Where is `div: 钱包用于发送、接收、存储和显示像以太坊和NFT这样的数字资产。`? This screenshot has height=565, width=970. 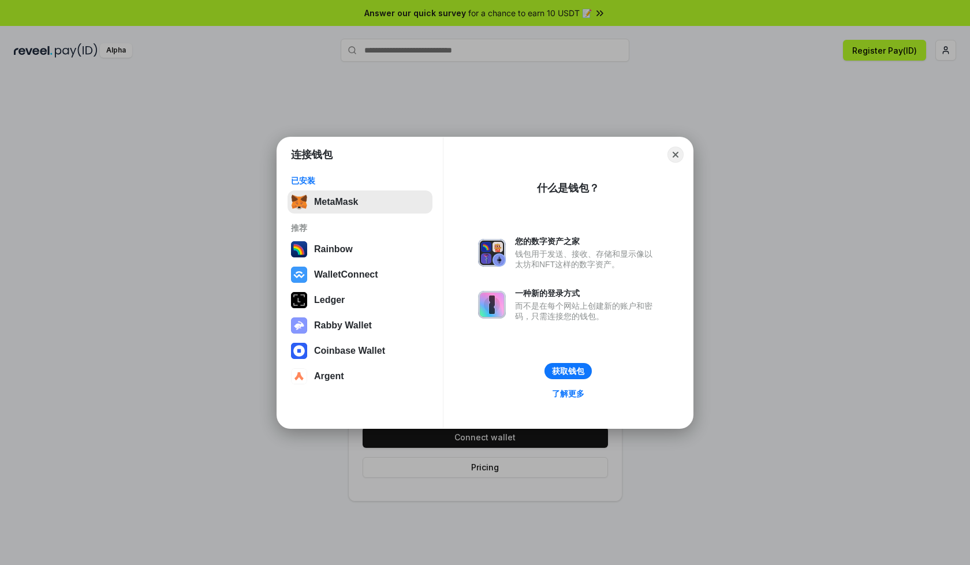
div: 钱包用于发送、接收、存储和显示像以太坊和NFT这样的数字资产。 is located at coordinates (587, 259).